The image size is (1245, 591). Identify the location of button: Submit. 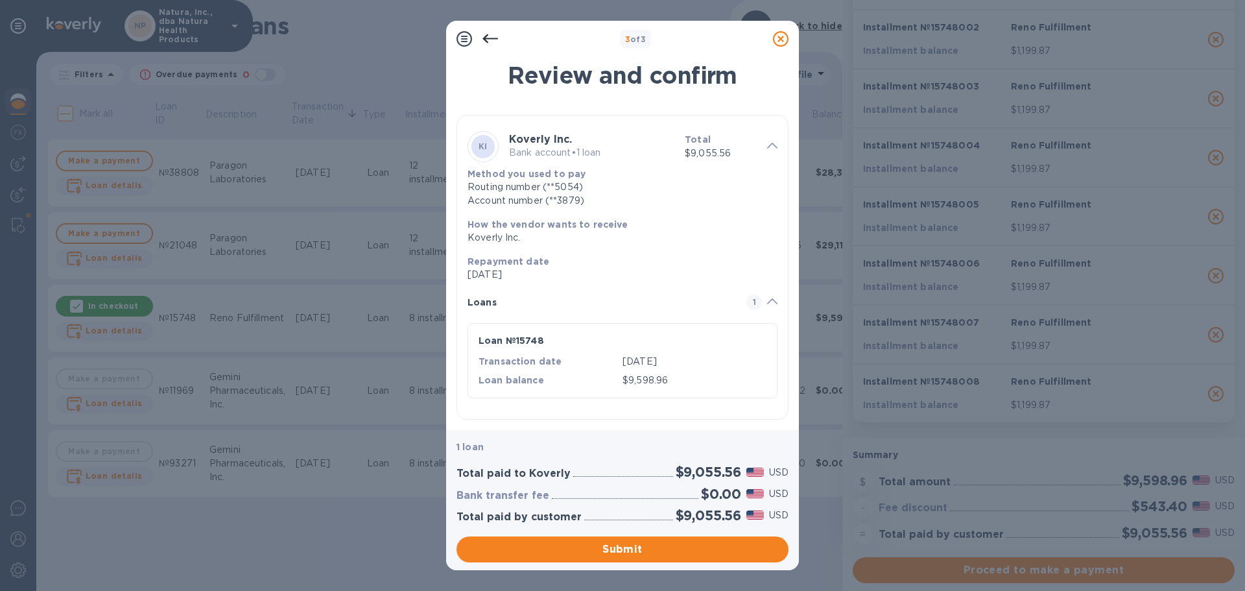
(622, 549).